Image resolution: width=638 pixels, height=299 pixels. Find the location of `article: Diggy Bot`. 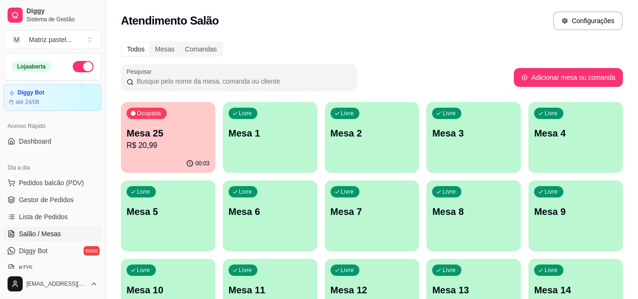

article: Diggy Bot is located at coordinates (31, 93).